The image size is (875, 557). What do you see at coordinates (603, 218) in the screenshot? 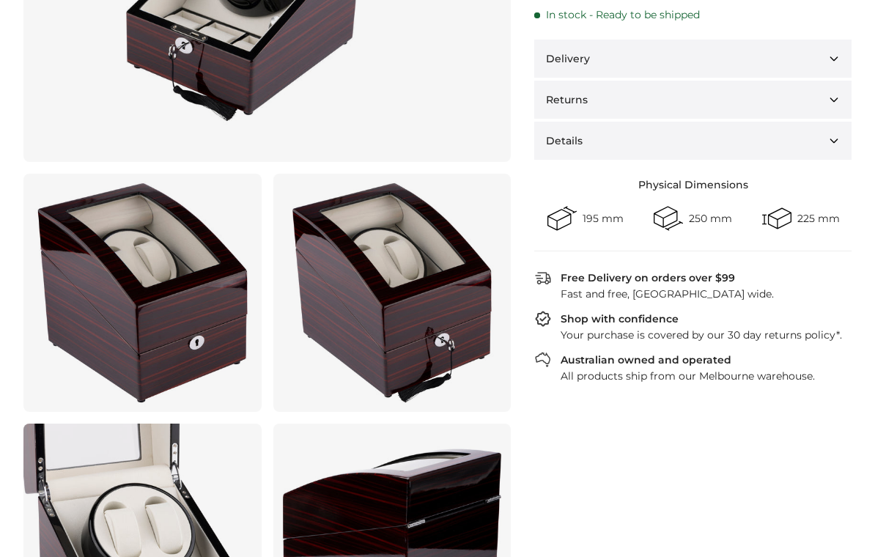
I see `div: 195 mm` at bounding box center [603, 218].